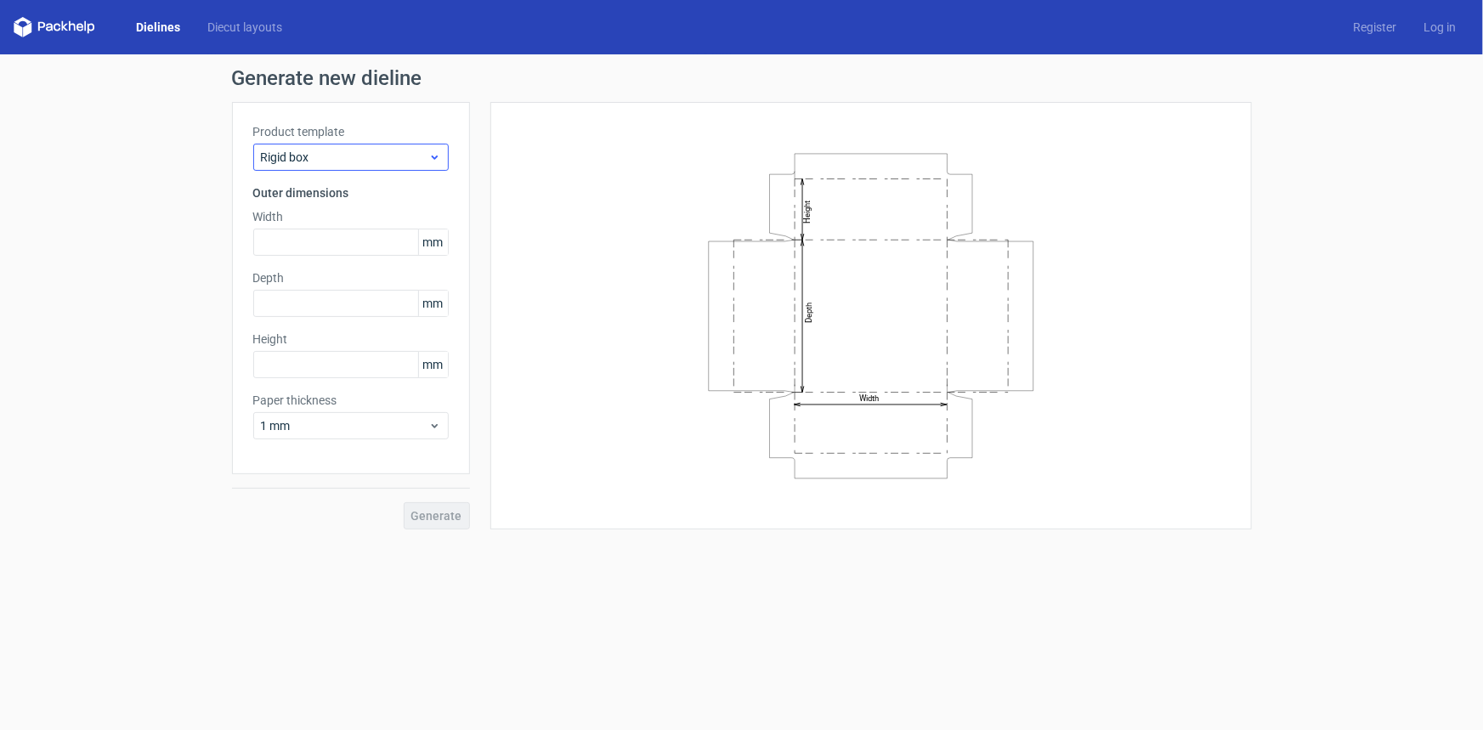  Describe the element at coordinates (158, 27) in the screenshot. I see `a: Dielines` at that location.